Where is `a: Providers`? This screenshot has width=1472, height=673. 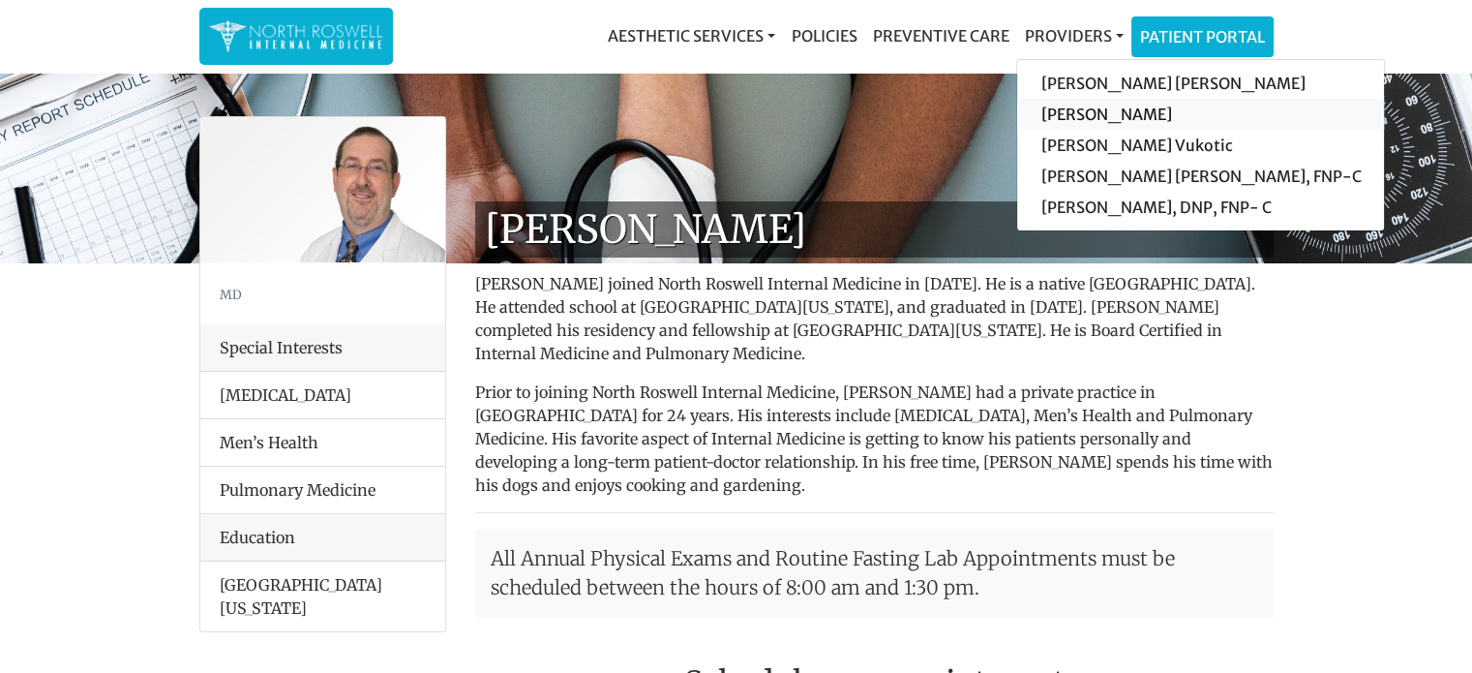 a: Providers is located at coordinates (1074, 36).